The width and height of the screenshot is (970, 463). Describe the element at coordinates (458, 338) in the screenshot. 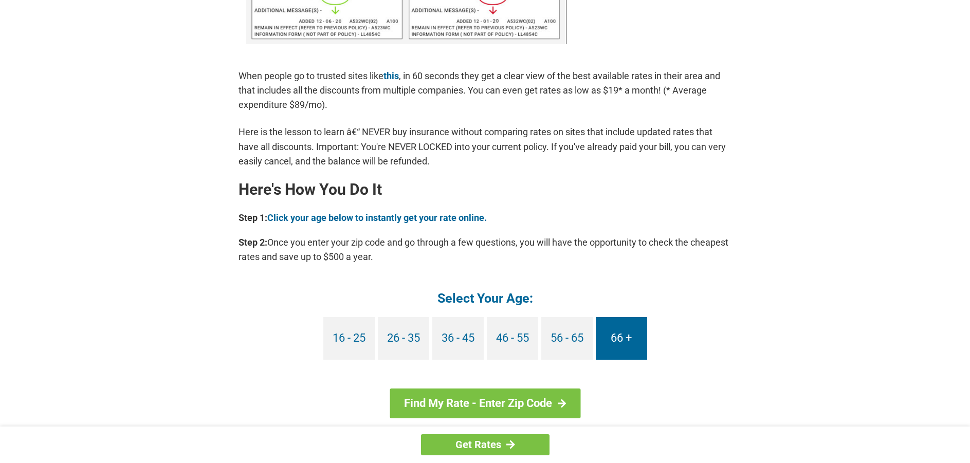

I see `a: 36 - 45` at that location.